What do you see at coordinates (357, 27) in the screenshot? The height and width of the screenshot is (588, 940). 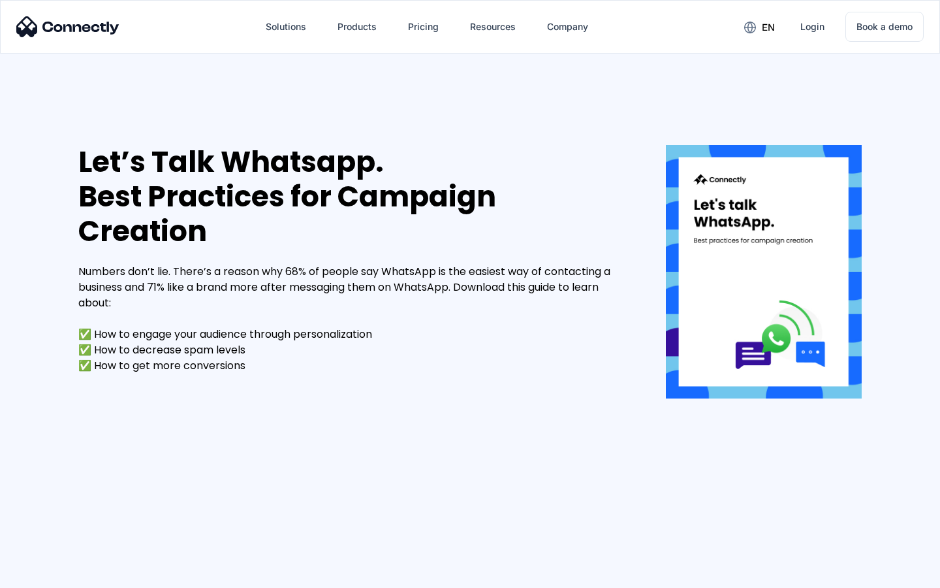 I see `div: Products` at bounding box center [357, 27].